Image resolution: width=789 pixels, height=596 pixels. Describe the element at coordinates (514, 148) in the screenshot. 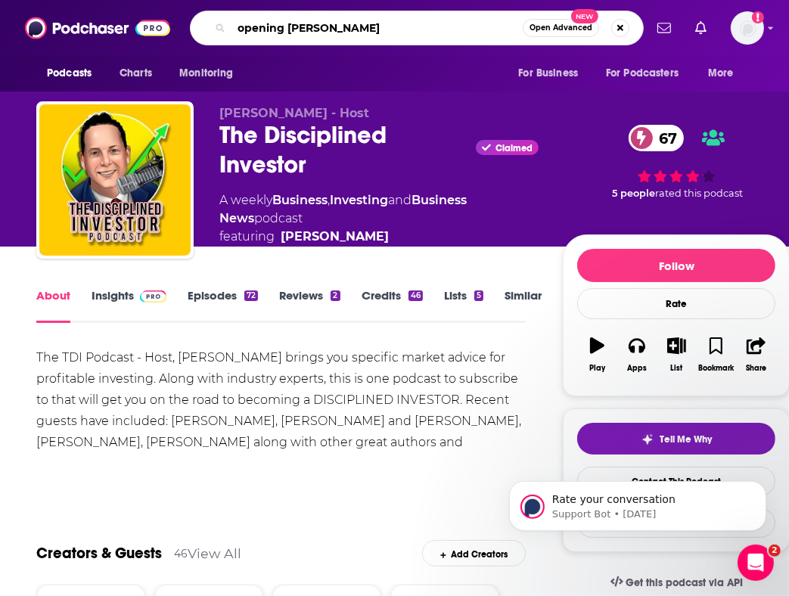

I see `span: Claimed` at that location.